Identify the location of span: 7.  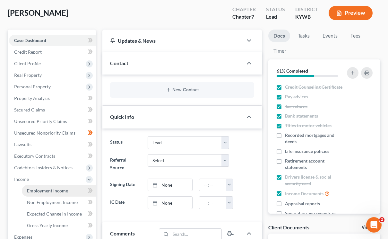
(253, 16).